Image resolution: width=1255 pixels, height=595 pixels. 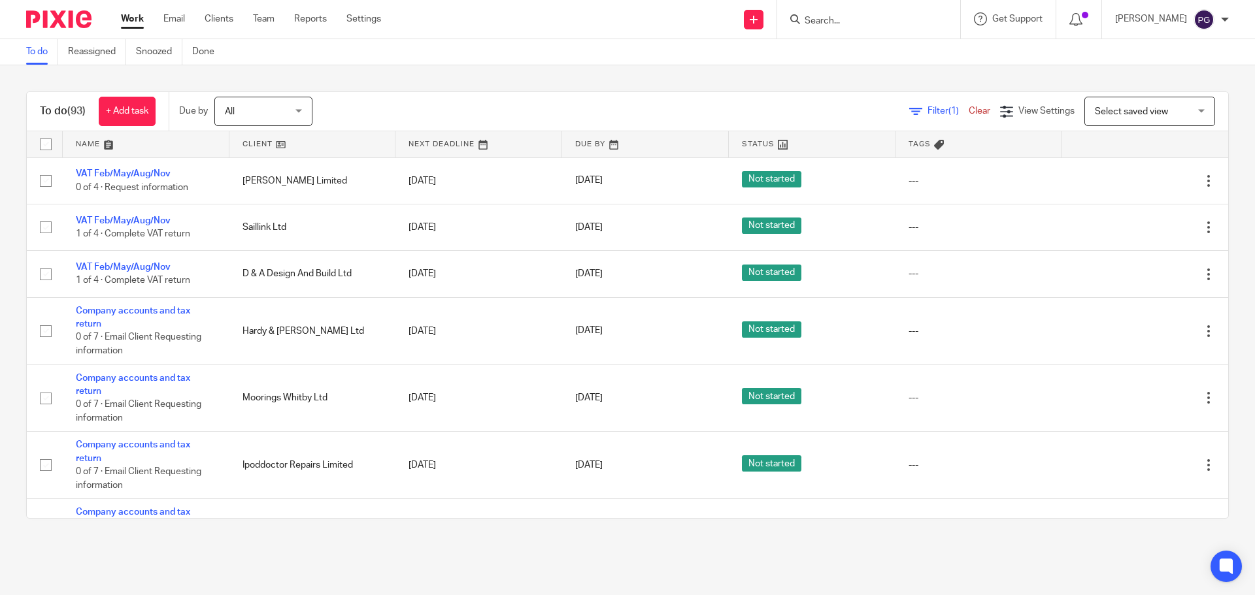 I want to click on td: Saillink Ltd, so click(x=312, y=227).